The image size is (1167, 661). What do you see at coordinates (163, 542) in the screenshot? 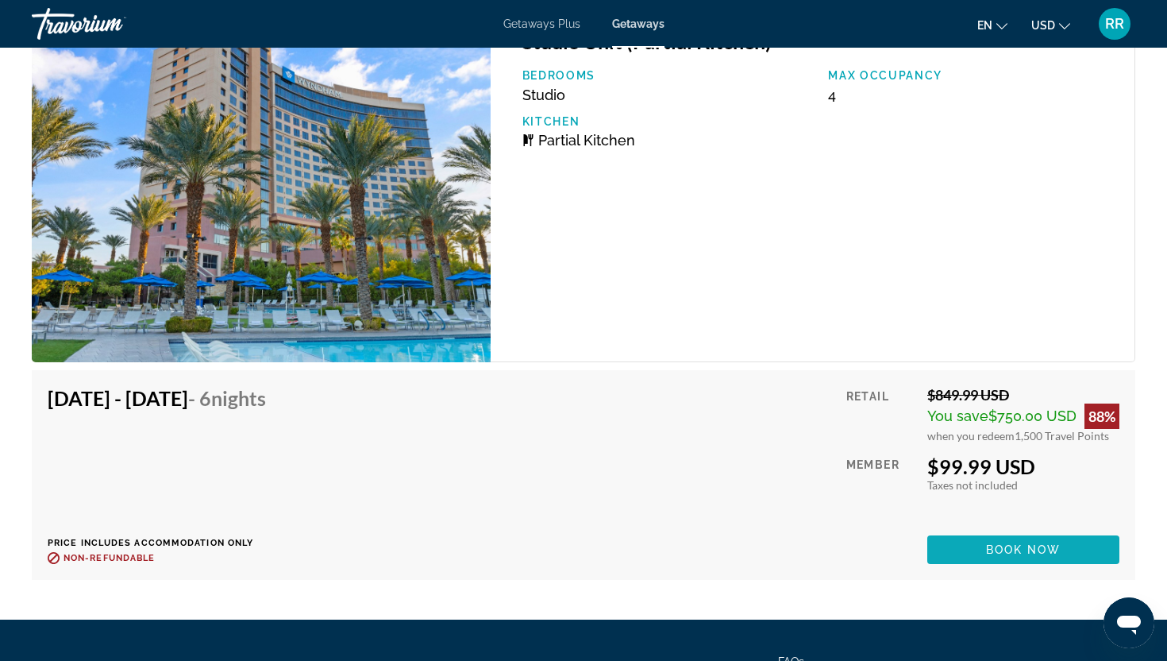
I see `p: Price includes accommodation only` at bounding box center [163, 542].